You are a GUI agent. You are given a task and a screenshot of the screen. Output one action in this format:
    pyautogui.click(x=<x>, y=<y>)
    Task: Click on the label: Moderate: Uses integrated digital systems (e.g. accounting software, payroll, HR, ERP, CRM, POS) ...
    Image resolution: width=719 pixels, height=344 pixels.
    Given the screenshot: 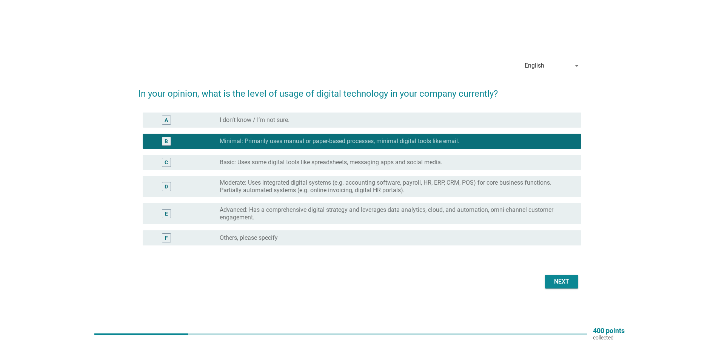 What is the action you would take?
    pyautogui.click(x=394, y=186)
    